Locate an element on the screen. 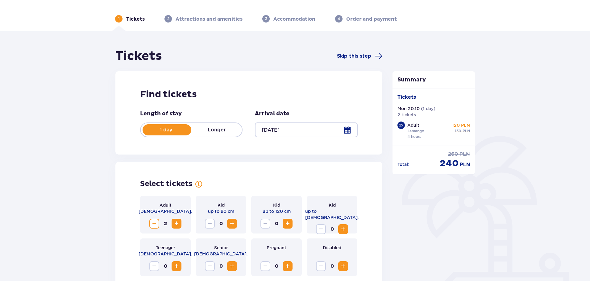  p: Teenager is located at coordinates (165, 248).